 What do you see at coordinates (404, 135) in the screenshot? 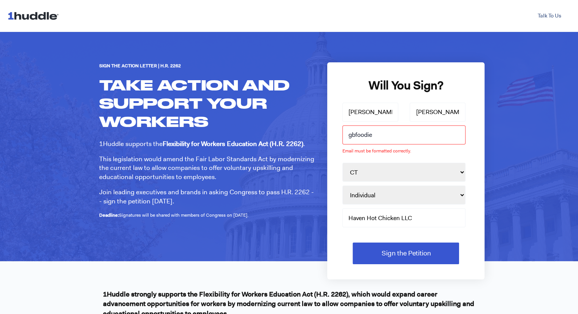
I see `input: Email` at bounding box center [404, 135].